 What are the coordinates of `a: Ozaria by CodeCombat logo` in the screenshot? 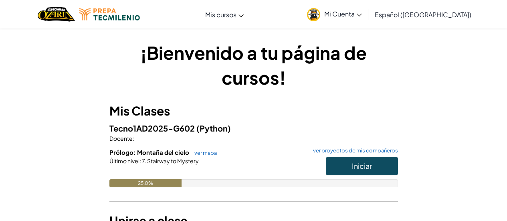 It's located at (56, 14).